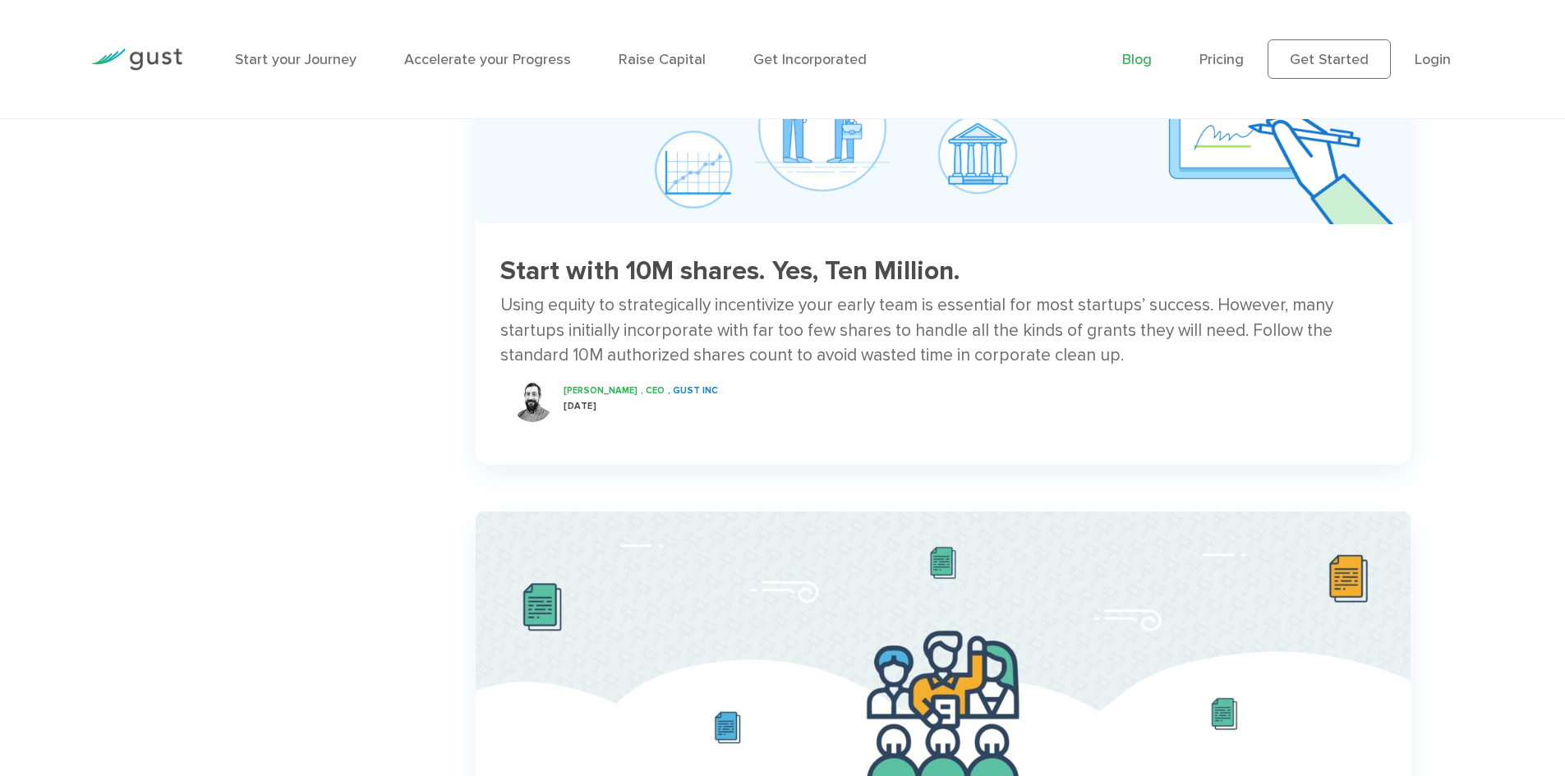 The image size is (1565, 776). What do you see at coordinates (487, 59) in the screenshot?
I see `a: Accelerate your Progress` at bounding box center [487, 59].